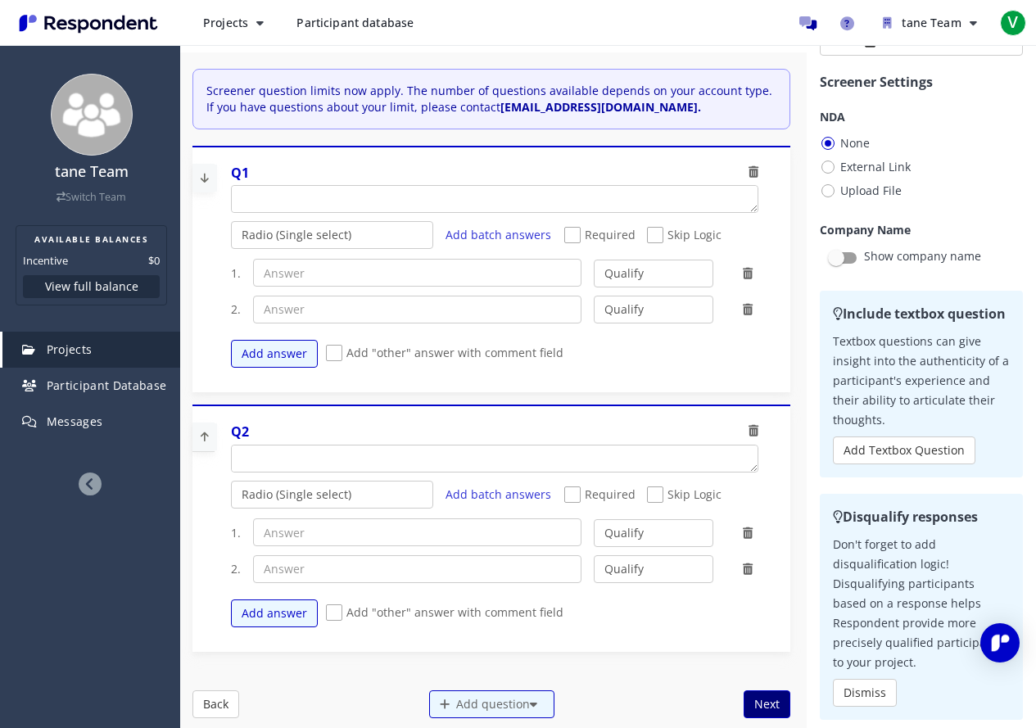  Describe the element at coordinates (1000, 643) in the screenshot. I see `div: Open Intercom Messenger` at that location.